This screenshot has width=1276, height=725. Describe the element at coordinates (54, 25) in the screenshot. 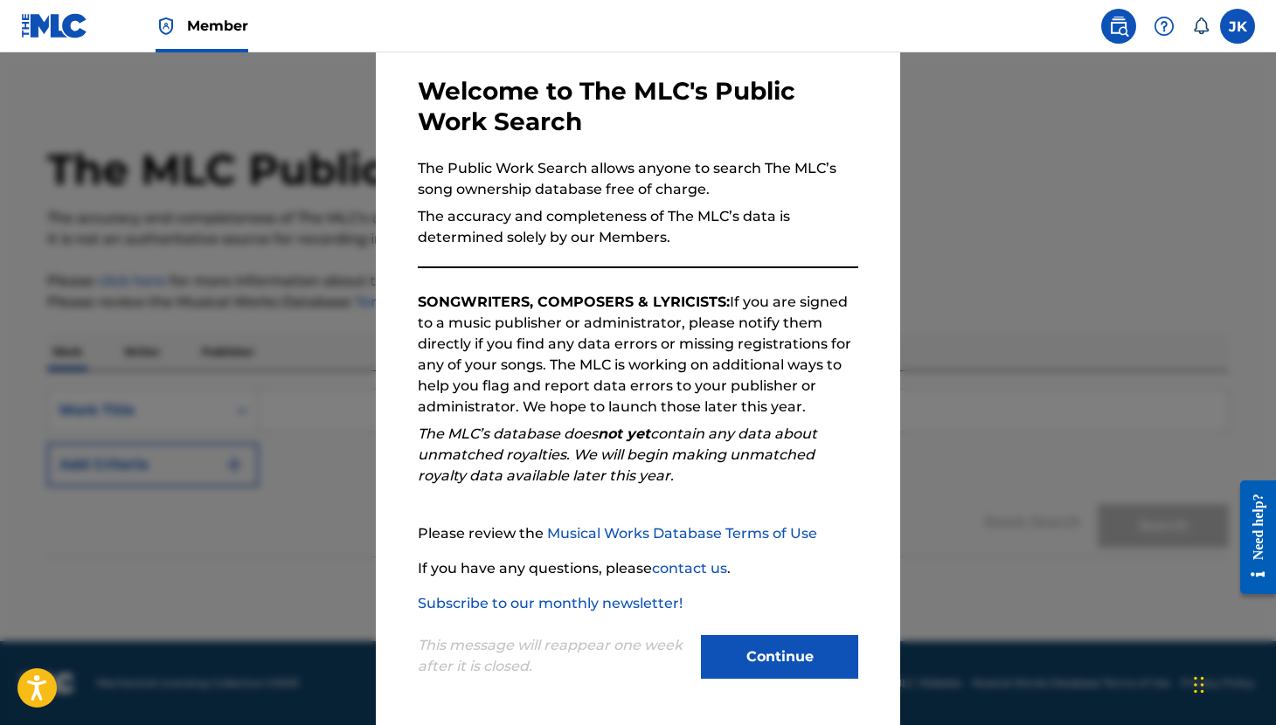

I see `img: MLC Logo` at that location.